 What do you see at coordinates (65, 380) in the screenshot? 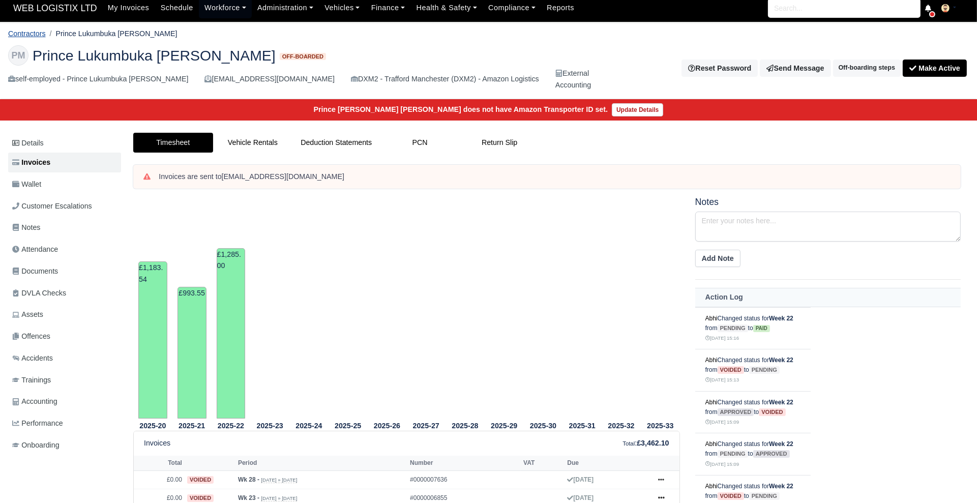
I see `a: Trainings` at bounding box center [65, 380].